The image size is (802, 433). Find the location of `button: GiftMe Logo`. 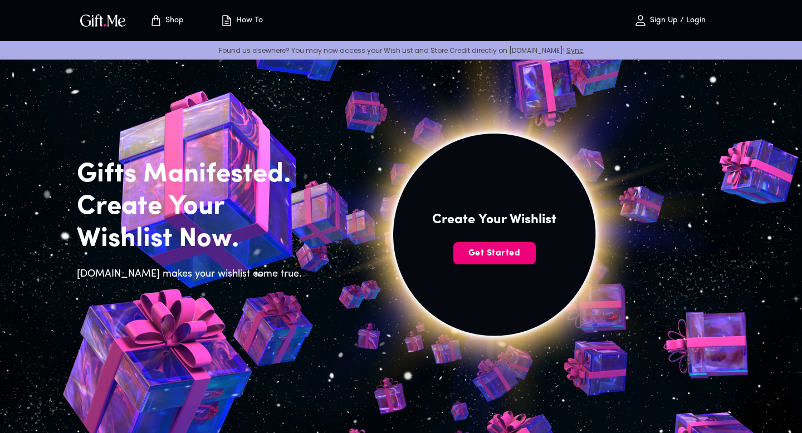

button: GiftMe Logo is located at coordinates (103, 21).